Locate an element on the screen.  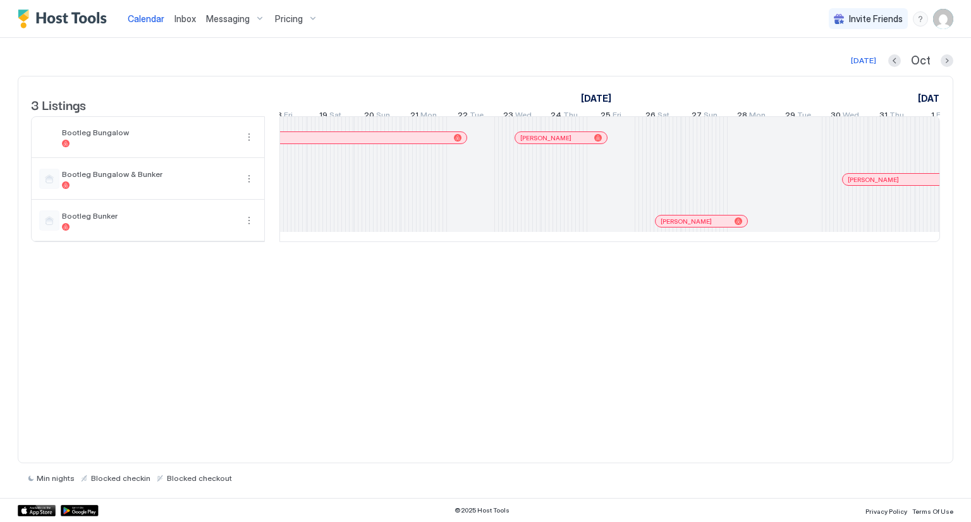
span: Messaging is located at coordinates (227, 19).